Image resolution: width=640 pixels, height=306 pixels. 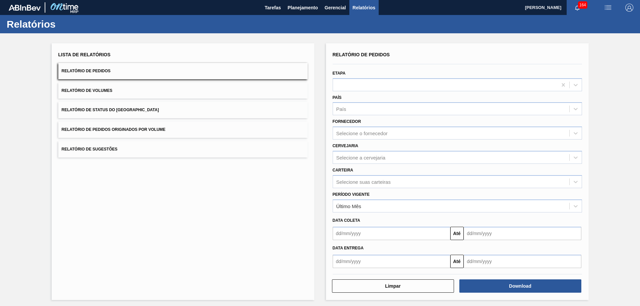 I want to click on img: TNhmsLtSVTkK8tSr43FrP2fwEKptu5GPRR3wAAAABJRU5ErkJggg==, so click(x=25, y=8).